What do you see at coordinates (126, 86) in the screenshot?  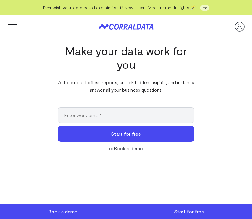 I see `p: AI to build effortless reports, unlock hidden insights, and instantly answer all your business qu...` at bounding box center [126, 86].